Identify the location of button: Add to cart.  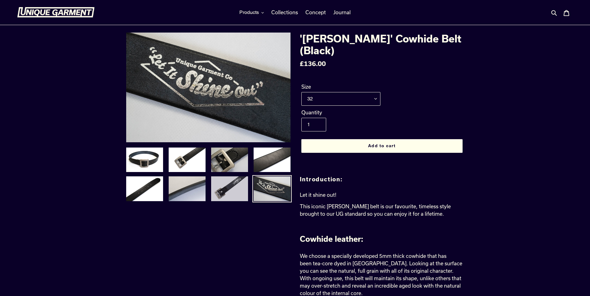
(382, 146).